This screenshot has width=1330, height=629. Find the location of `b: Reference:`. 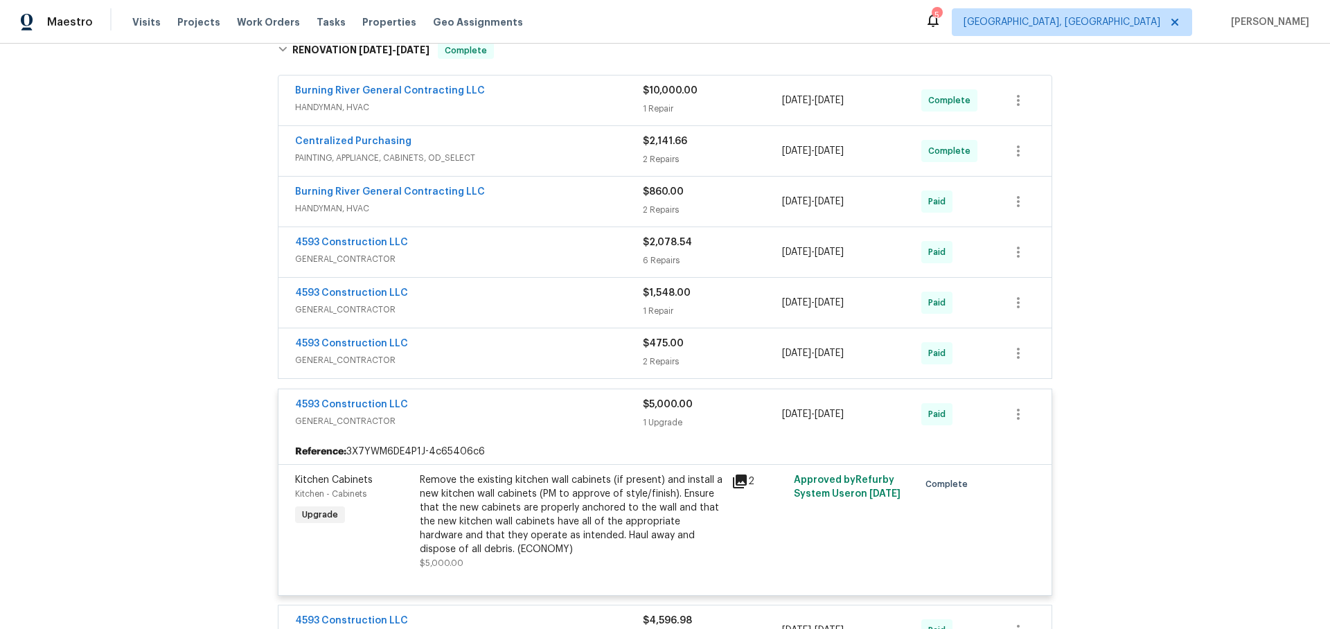

b: Reference: is located at coordinates (321, 452).